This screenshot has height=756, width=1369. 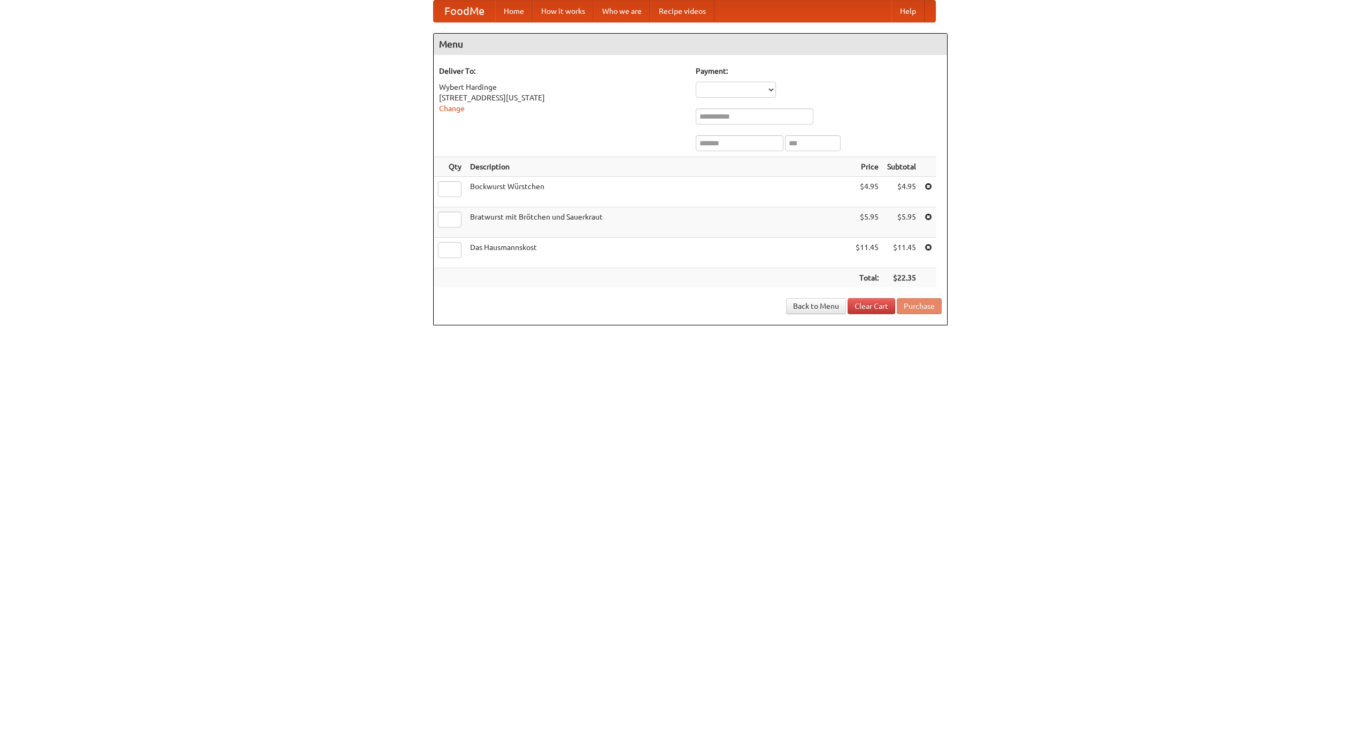 I want to click on th: Subtotal, so click(x=901, y=167).